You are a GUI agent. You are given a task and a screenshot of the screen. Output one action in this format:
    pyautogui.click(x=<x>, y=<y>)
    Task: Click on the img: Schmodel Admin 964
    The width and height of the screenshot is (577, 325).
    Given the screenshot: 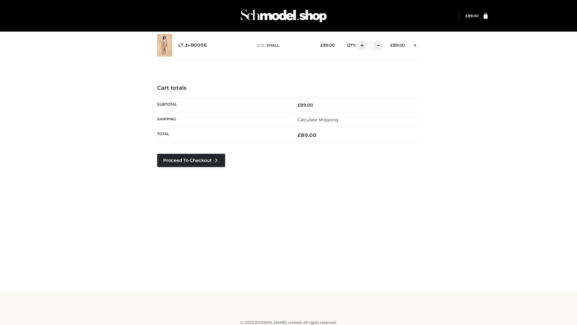 What is the action you would take?
    pyautogui.click(x=284, y=16)
    